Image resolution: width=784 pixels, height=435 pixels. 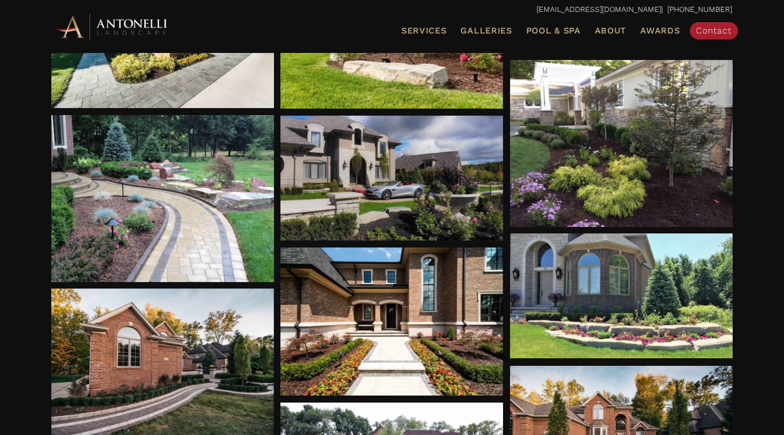 I want to click on span: About, so click(x=610, y=31).